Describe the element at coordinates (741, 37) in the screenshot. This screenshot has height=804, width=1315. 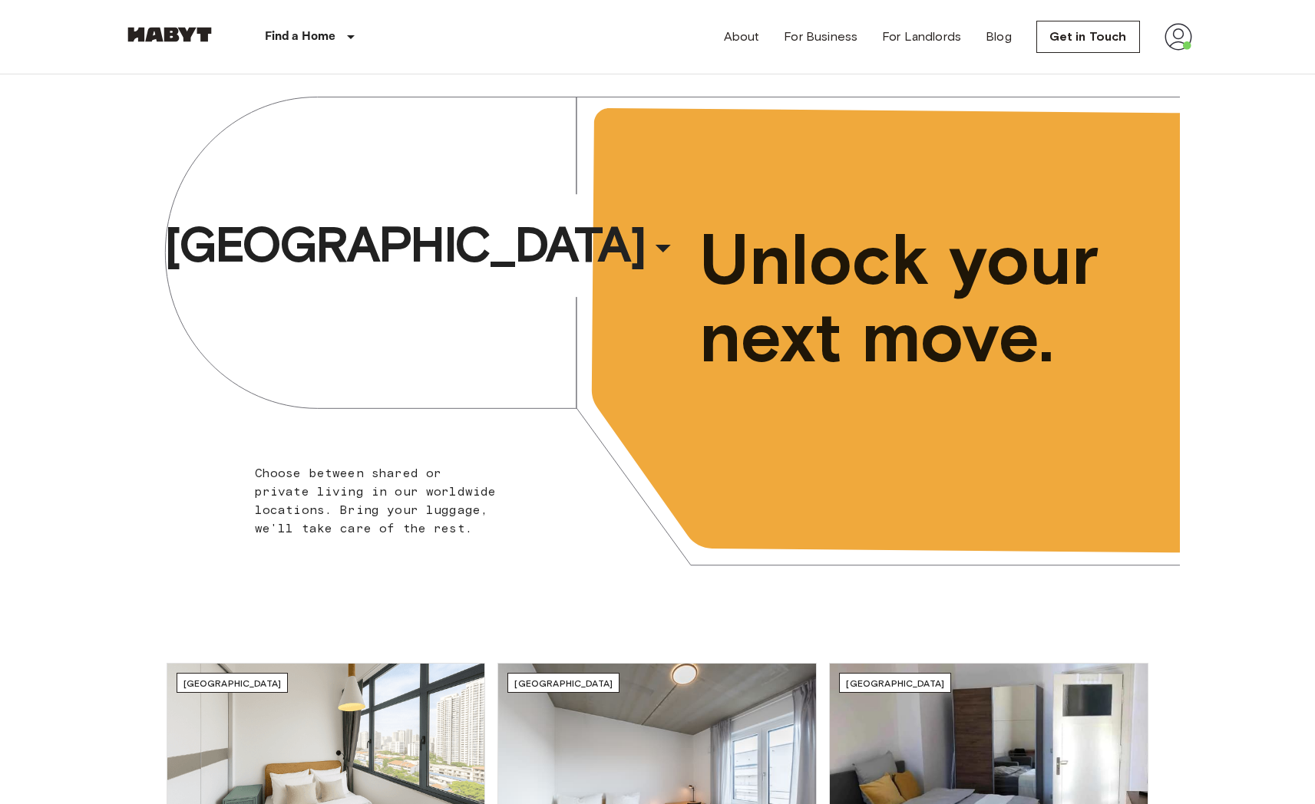
I see `a: About` at that location.